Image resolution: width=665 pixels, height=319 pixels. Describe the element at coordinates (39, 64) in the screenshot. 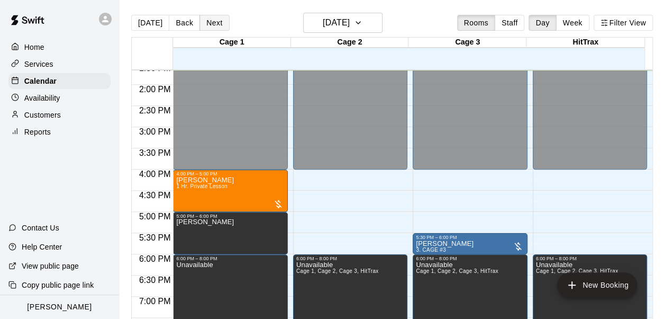

I see `p: Services` at that location.